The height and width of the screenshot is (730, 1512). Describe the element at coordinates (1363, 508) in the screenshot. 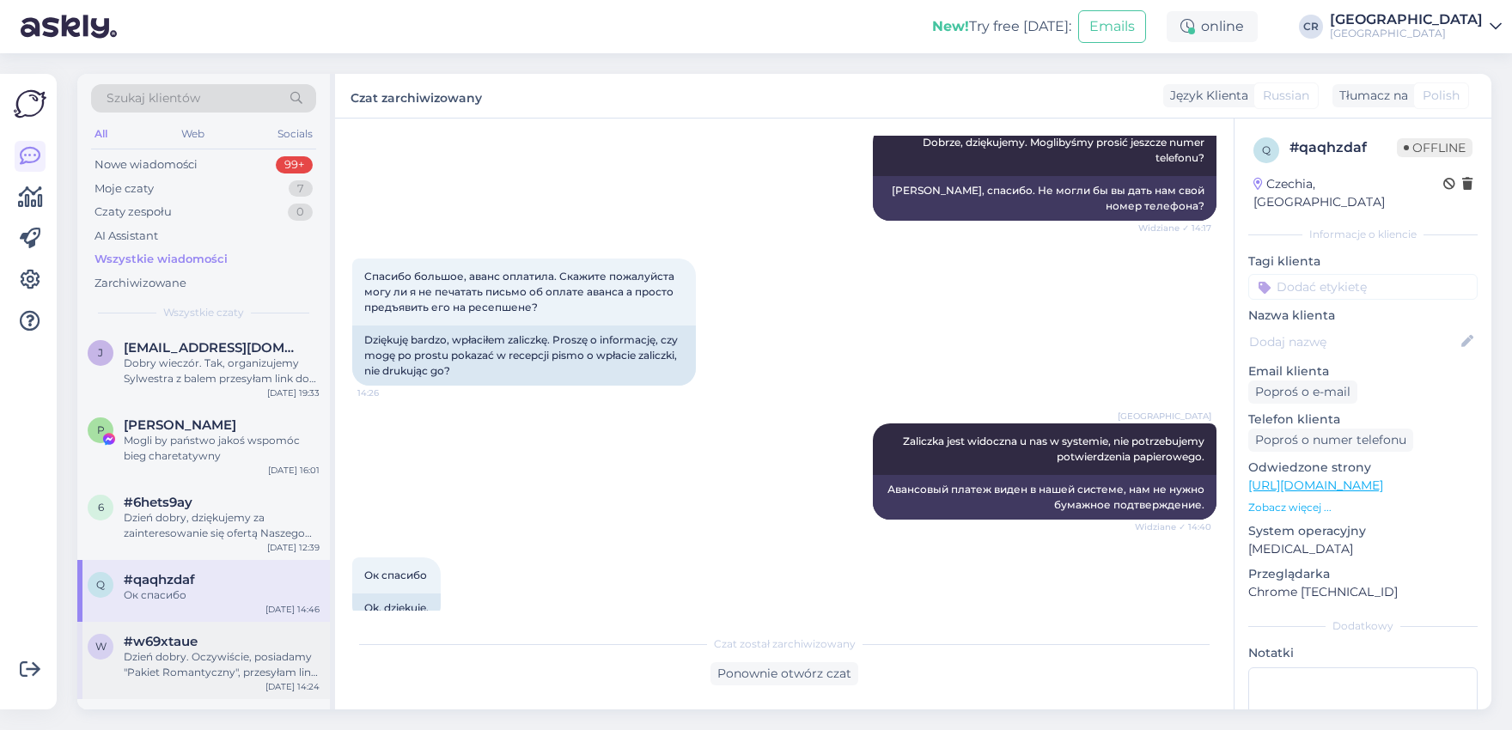

I see `p: Zobacz więcej ...` at that location.